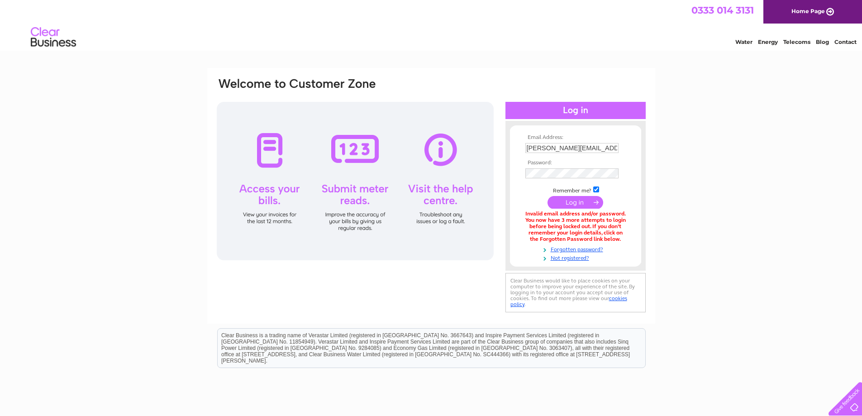 The image size is (862, 416). What do you see at coordinates (568, 301) in the screenshot?
I see `a: cookies policy` at bounding box center [568, 301].